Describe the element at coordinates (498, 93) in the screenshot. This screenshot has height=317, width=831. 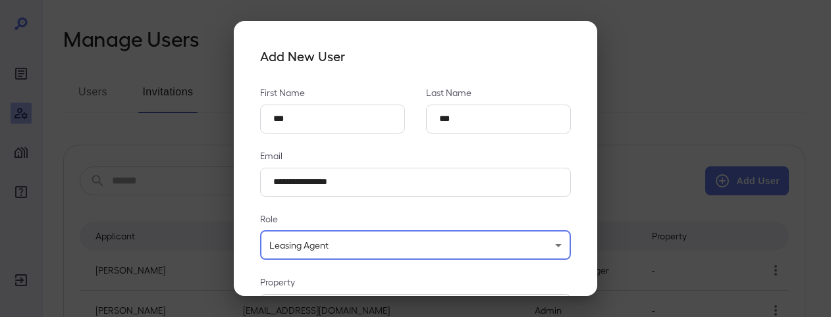
I see `p: Last Name` at that location.